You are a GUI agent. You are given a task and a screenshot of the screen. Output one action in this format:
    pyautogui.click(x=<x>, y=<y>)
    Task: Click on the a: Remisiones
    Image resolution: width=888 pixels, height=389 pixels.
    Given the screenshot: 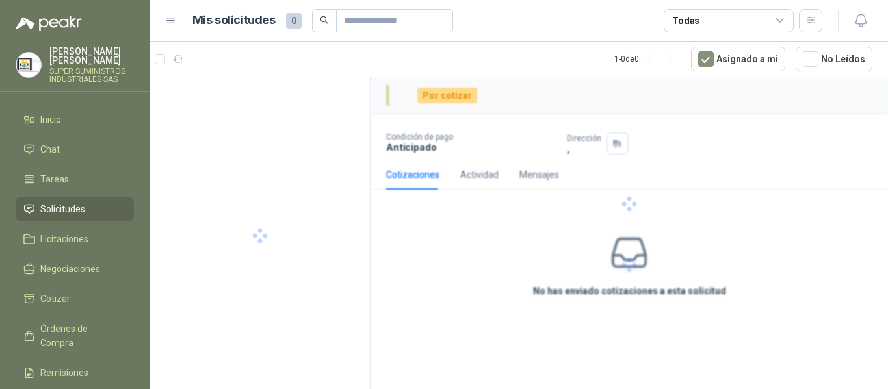 What is the action you would take?
    pyautogui.click(x=75, y=373)
    